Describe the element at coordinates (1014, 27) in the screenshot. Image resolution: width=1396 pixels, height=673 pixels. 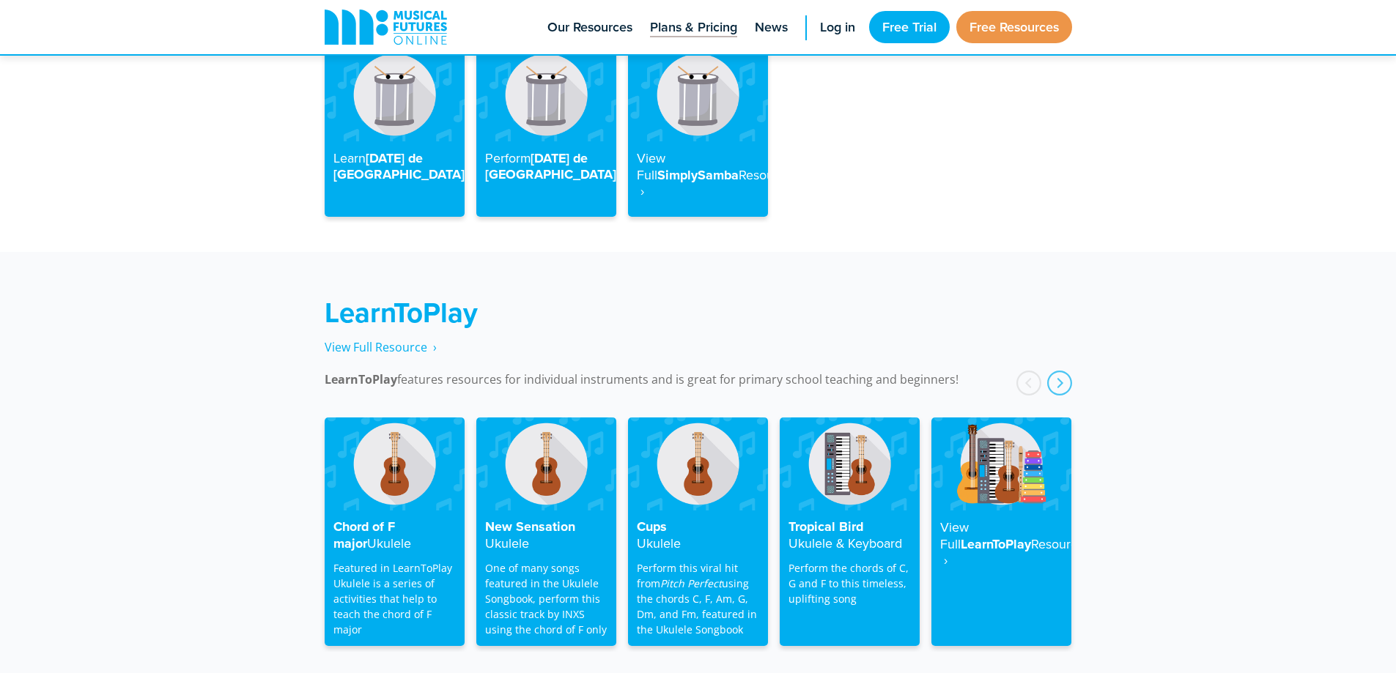
I see `a: Free Resources` at that location.